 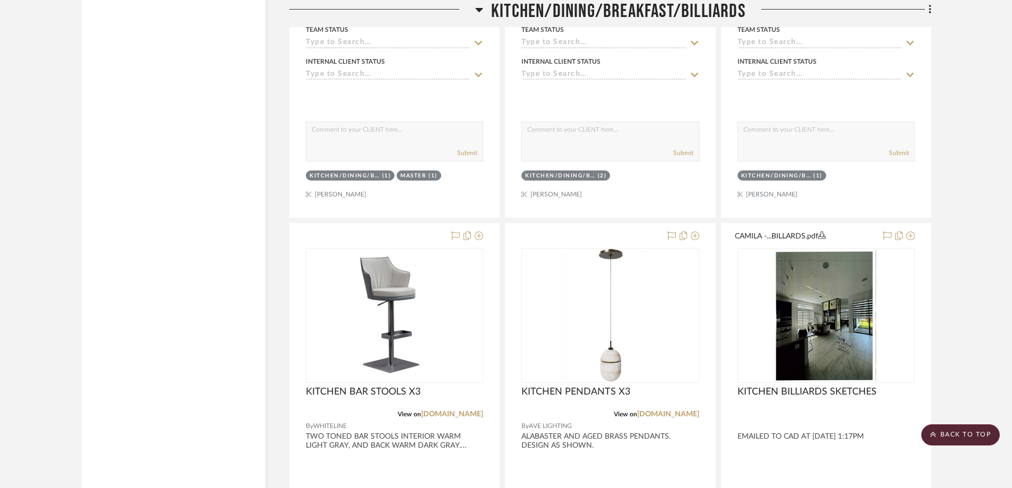 What do you see at coordinates (550, 426) in the screenshot?
I see `span: AVE LIGHTING` at bounding box center [550, 426].